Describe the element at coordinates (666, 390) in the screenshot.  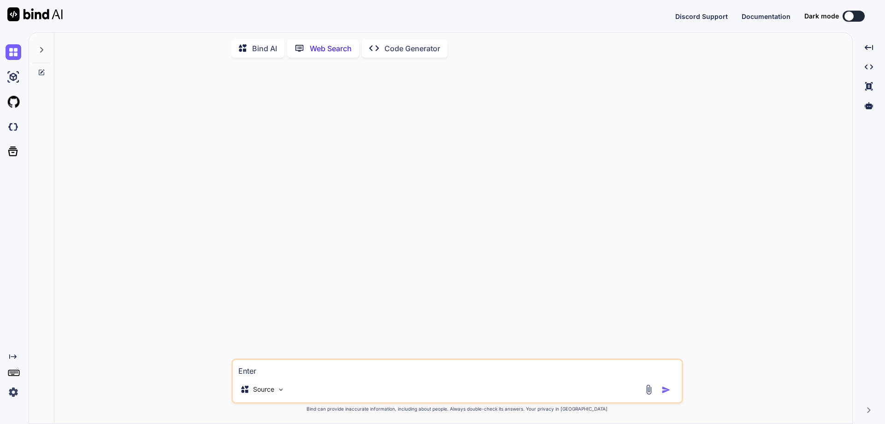
I see `img: icon` at that location.